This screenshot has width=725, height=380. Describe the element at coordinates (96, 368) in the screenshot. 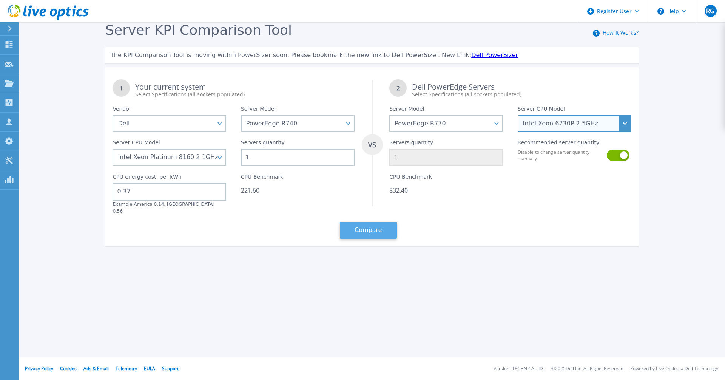

I see `a: Ads & Email` at that location.